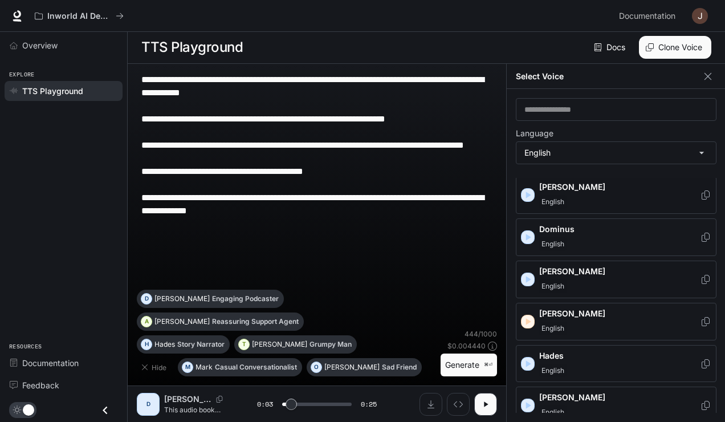 Image resolution: width=725 pixels, height=422 pixels. Describe the element at coordinates (79, 16) in the screenshot. I see `p: Inworld AI Demos` at that location.